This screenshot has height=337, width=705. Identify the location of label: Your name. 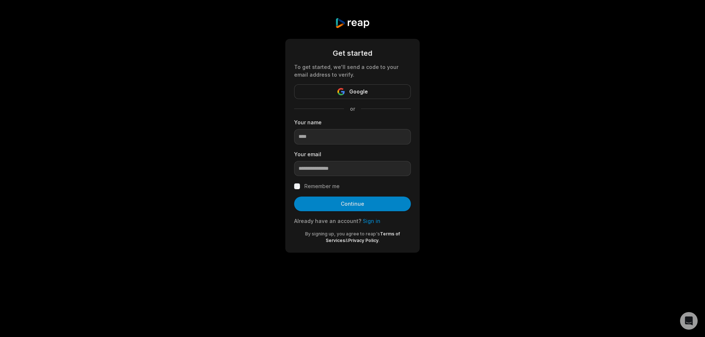
(353, 122).